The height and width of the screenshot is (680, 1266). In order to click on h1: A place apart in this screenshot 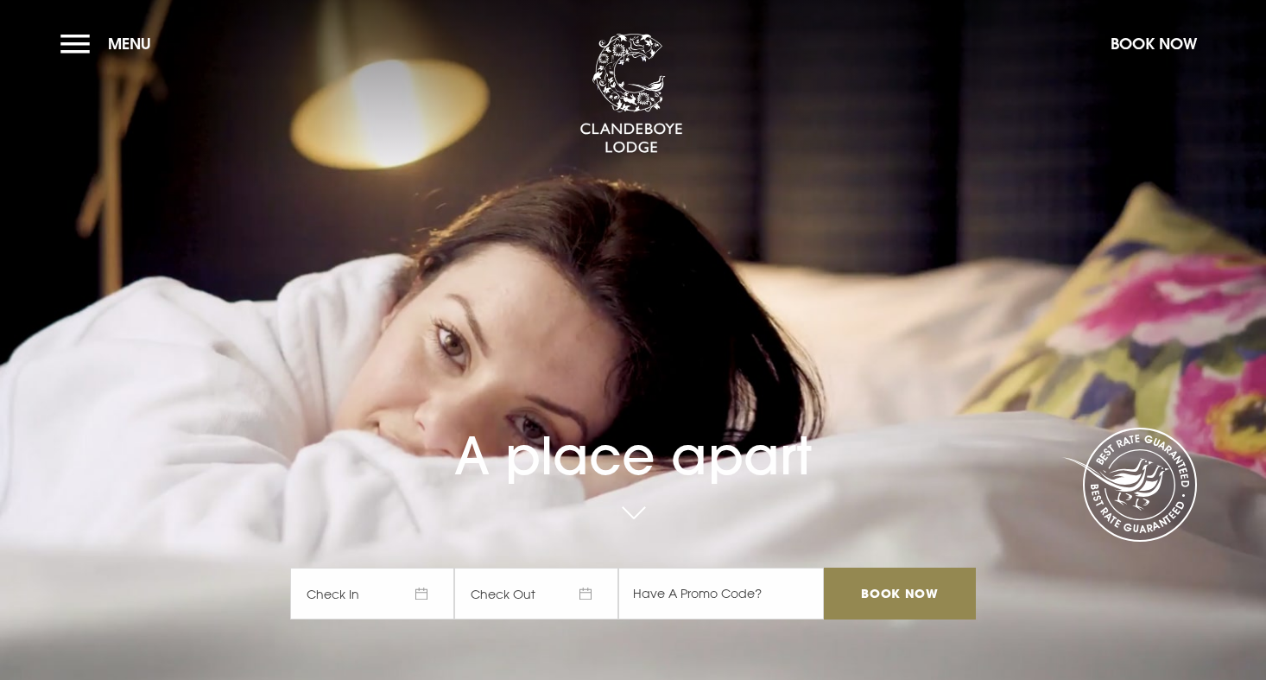, I will do `click(633, 434)`.